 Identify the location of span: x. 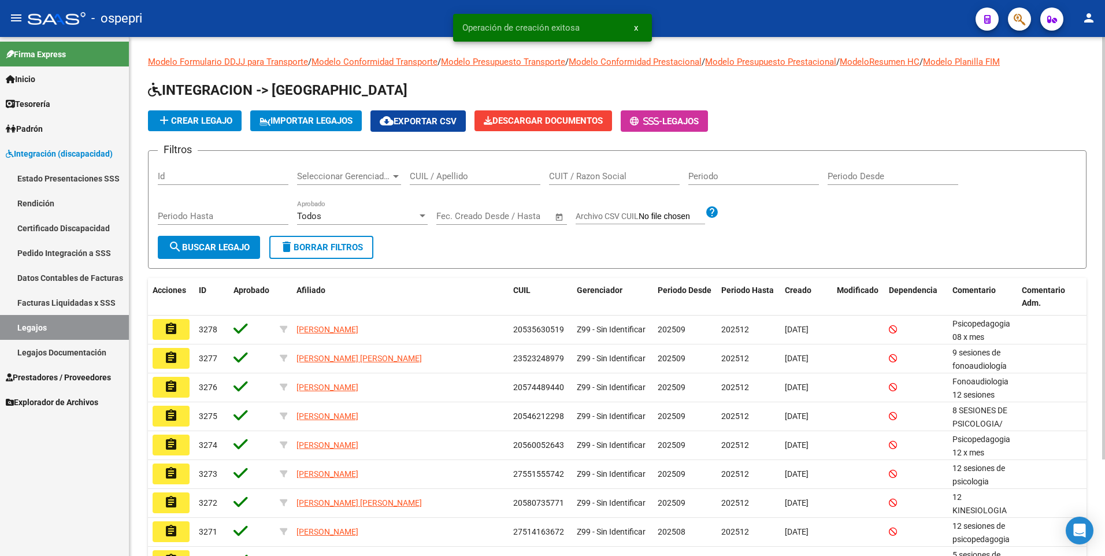
(636, 28).